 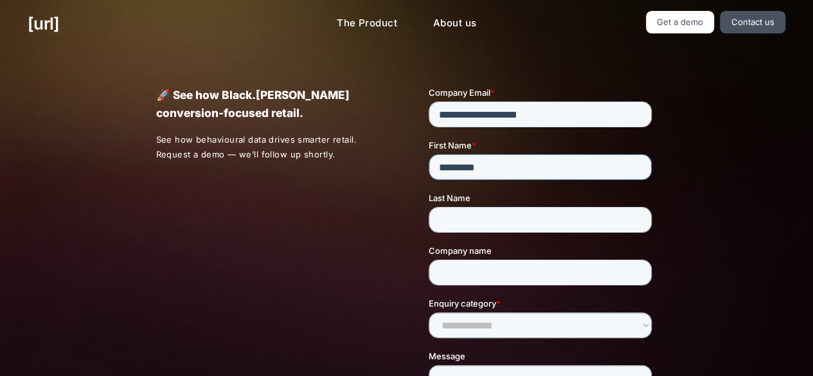 What do you see at coordinates (270, 147) in the screenshot?
I see `p: See how behavioural data drives smarter retail. Request a demo — we’ll follow up shortly.` at bounding box center [270, 147].